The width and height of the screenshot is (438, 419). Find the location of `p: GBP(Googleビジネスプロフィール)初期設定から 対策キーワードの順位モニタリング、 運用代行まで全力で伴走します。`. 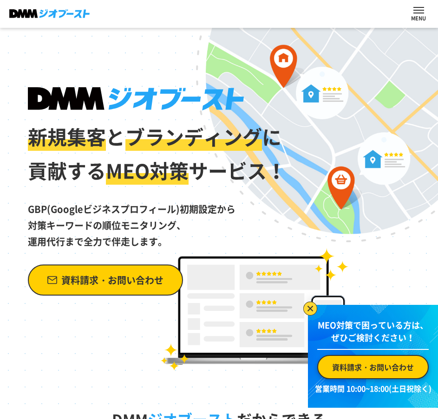

p: GBP(Googleビジネスプロフィール)初期設定から 対策キーワードの順位モニタリング、 運用代行まで全力で伴走します。 is located at coordinates (157, 219).